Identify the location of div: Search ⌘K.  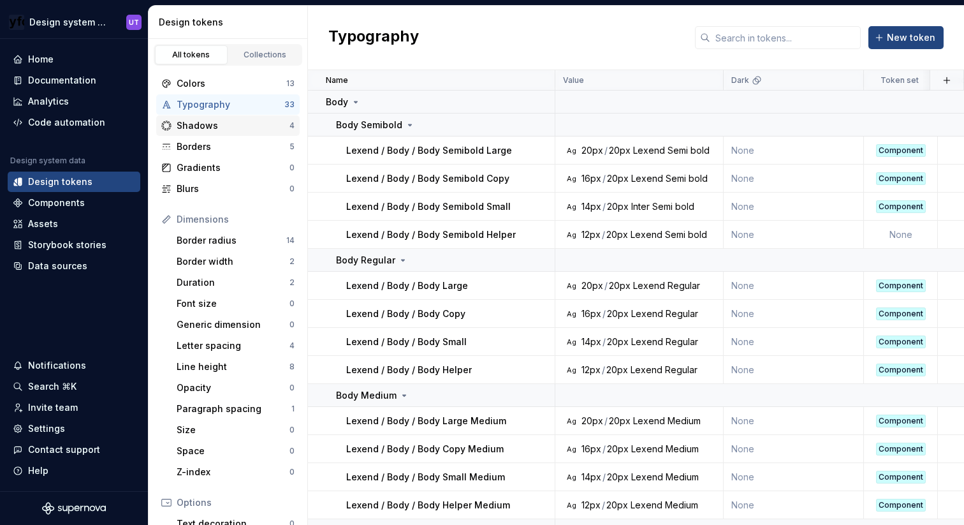
(52, 386).